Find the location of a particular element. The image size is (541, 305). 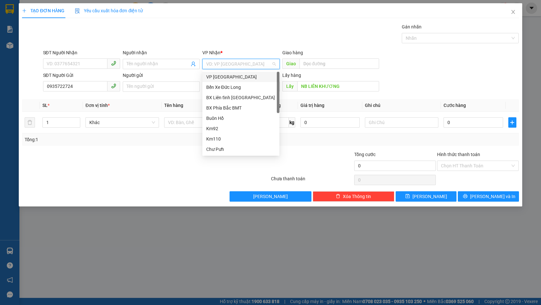

div: Chưa thanh toán is located at coordinates (312, 181).